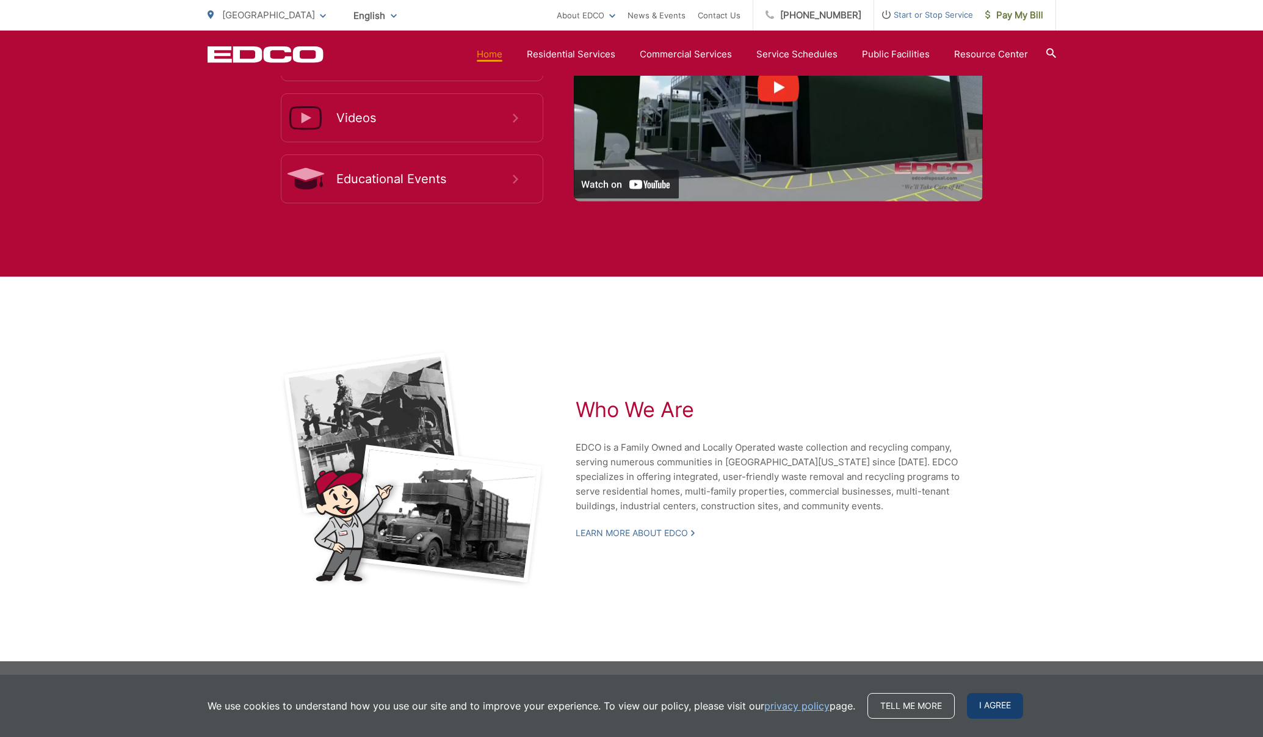  I want to click on h2: Who We Are, so click(780, 410).